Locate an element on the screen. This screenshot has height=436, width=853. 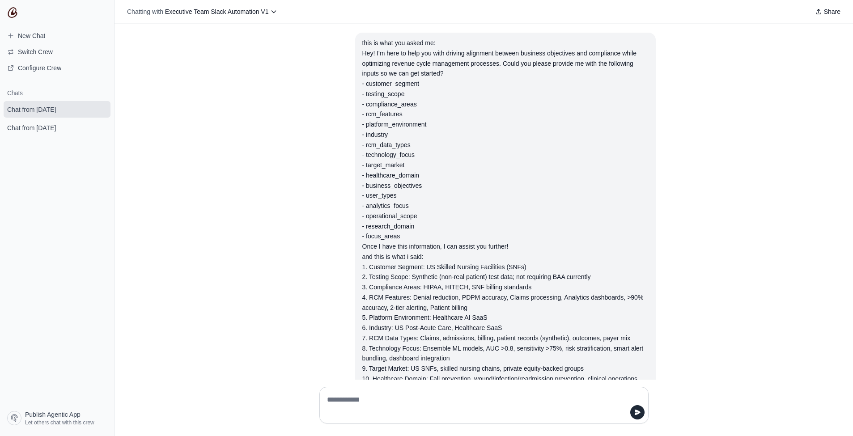
button: Switch Crew is located at coordinates (57, 52).